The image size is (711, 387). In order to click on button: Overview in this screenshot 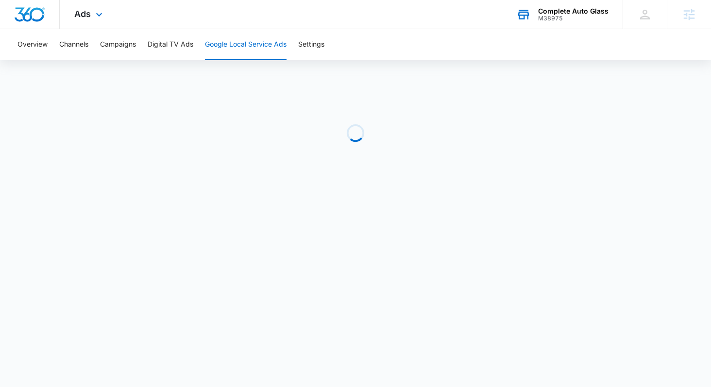, I will do `click(33, 45)`.